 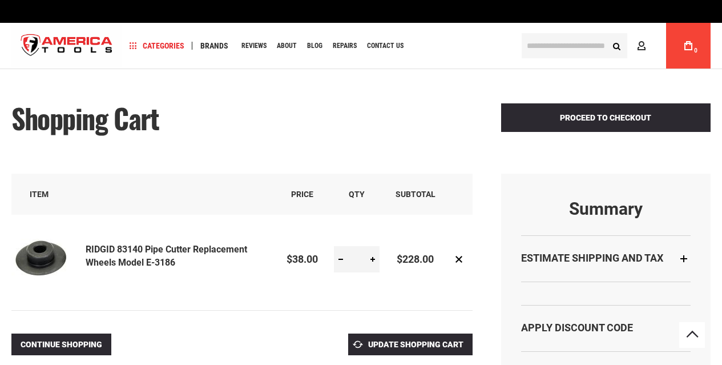 What do you see at coordinates (40, 258) in the screenshot?
I see `img: RIDGID 83140 Pipe Cutter Replacement Wheels Model E-3186` at bounding box center [40, 258].